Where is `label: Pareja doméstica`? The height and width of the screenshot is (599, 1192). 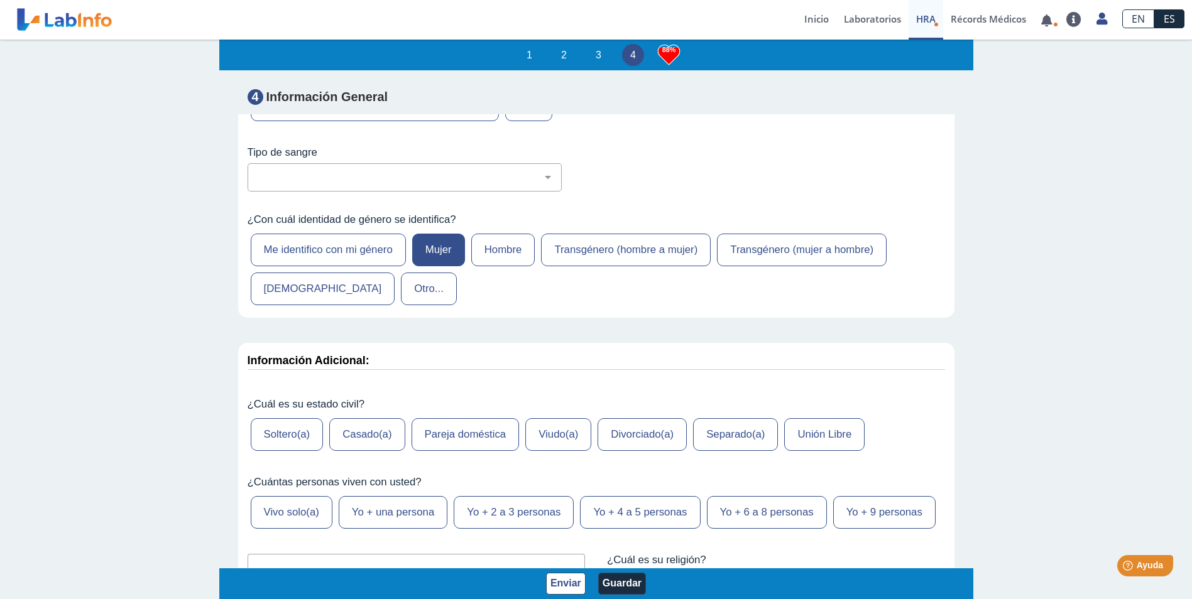 label: Pareja doméstica is located at coordinates (466, 435).